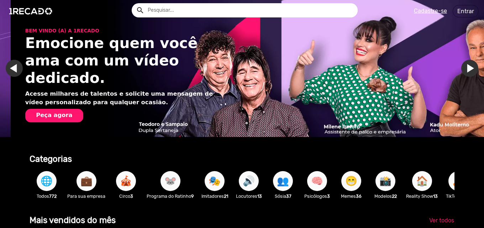 The width and height of the screenshot is (484, 228). What do you see at coordinates (351, 196) in the screenshot?
I see `p: Memes` at bounding box center [351, 196].